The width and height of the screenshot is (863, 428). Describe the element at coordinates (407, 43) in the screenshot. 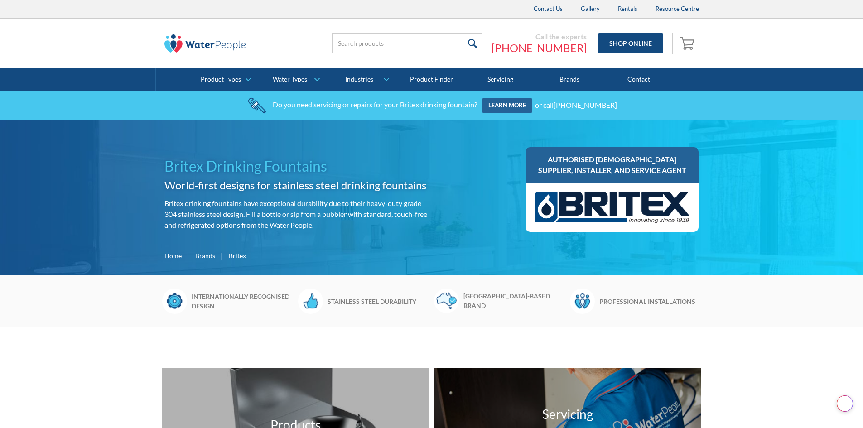

I see `input: Search products` at that location.